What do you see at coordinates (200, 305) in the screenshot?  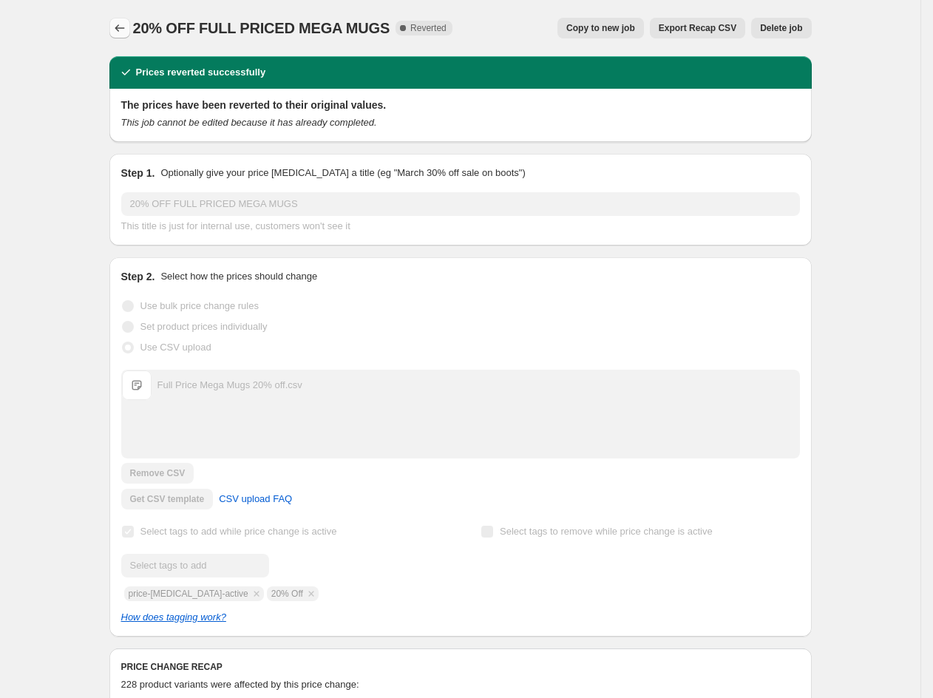 I see `span: Use bulk price change rules` at bounding box center [200, 305].